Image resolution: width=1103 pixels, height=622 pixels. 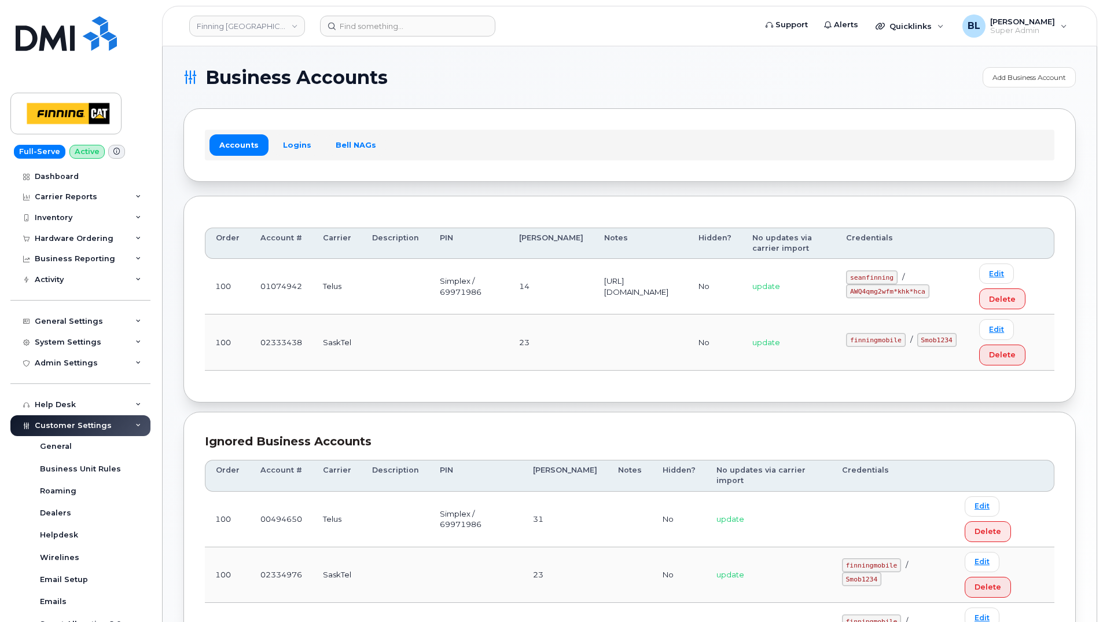 What do you see at coordinates (887, 291) in the screenshot?
I see `code: AWQ4qmg2wfm*khk*hca` at bounding box center [887, 291].